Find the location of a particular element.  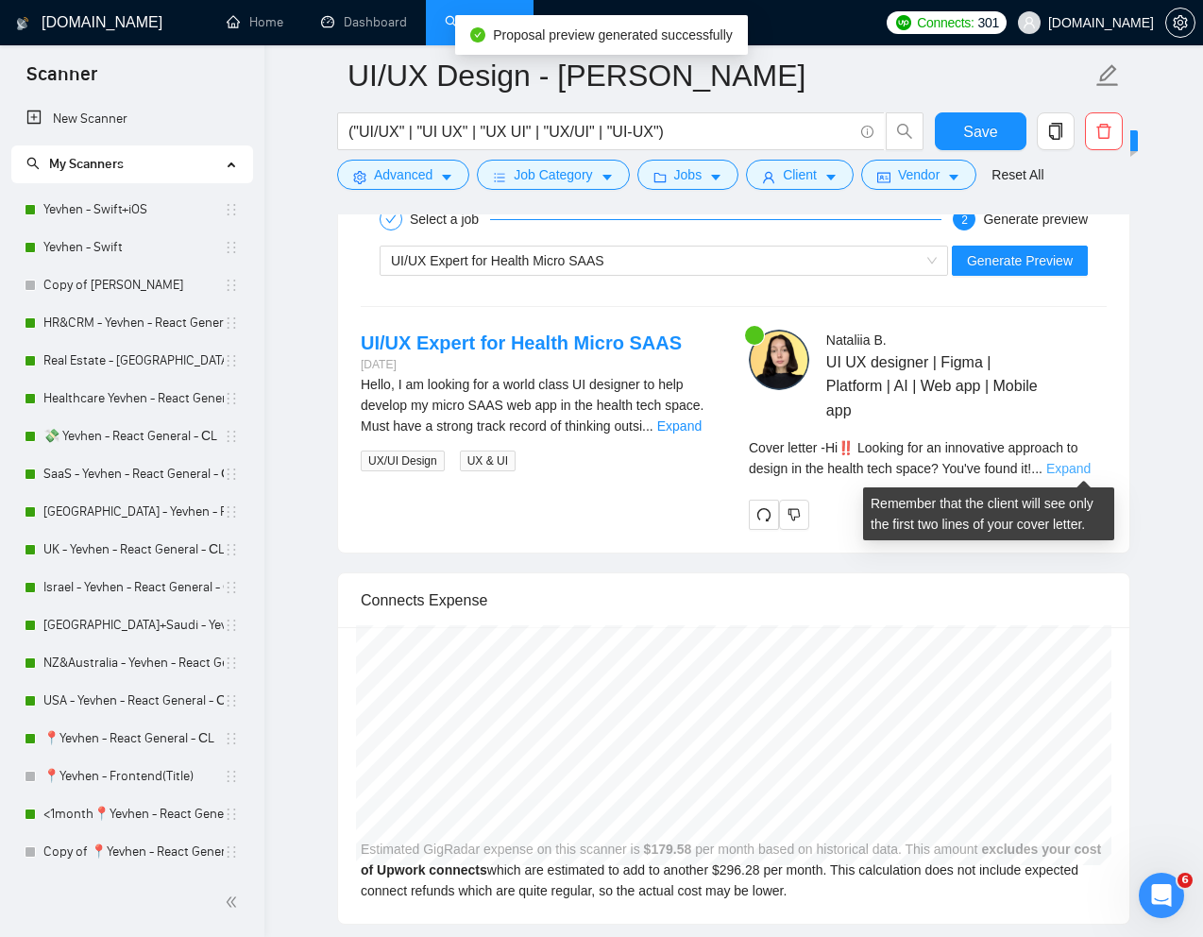

a: Yevhen - Swift is located at coordinates (133, 247).